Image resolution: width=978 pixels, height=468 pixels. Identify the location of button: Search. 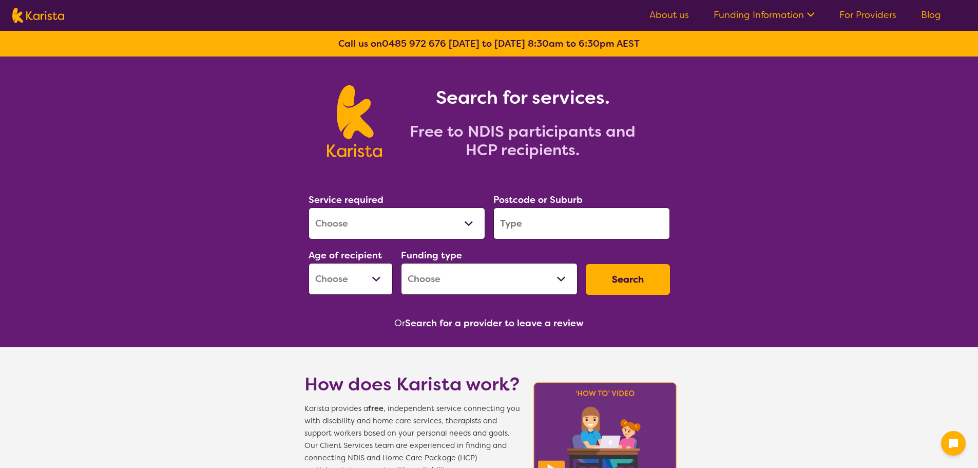
(628, 279).